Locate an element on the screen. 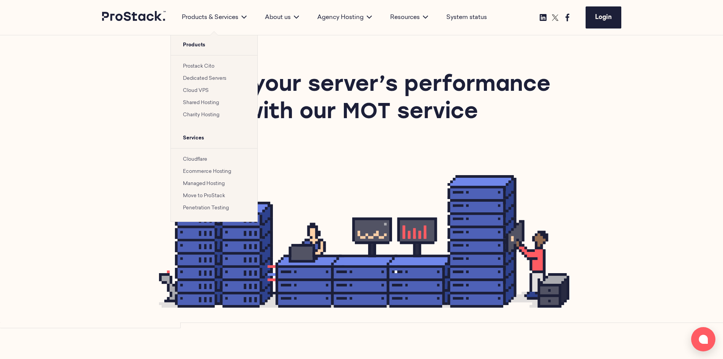 The height and width of the screenshot is (359, 723). a: Move to ProStack is located at coordinates (204, 195).